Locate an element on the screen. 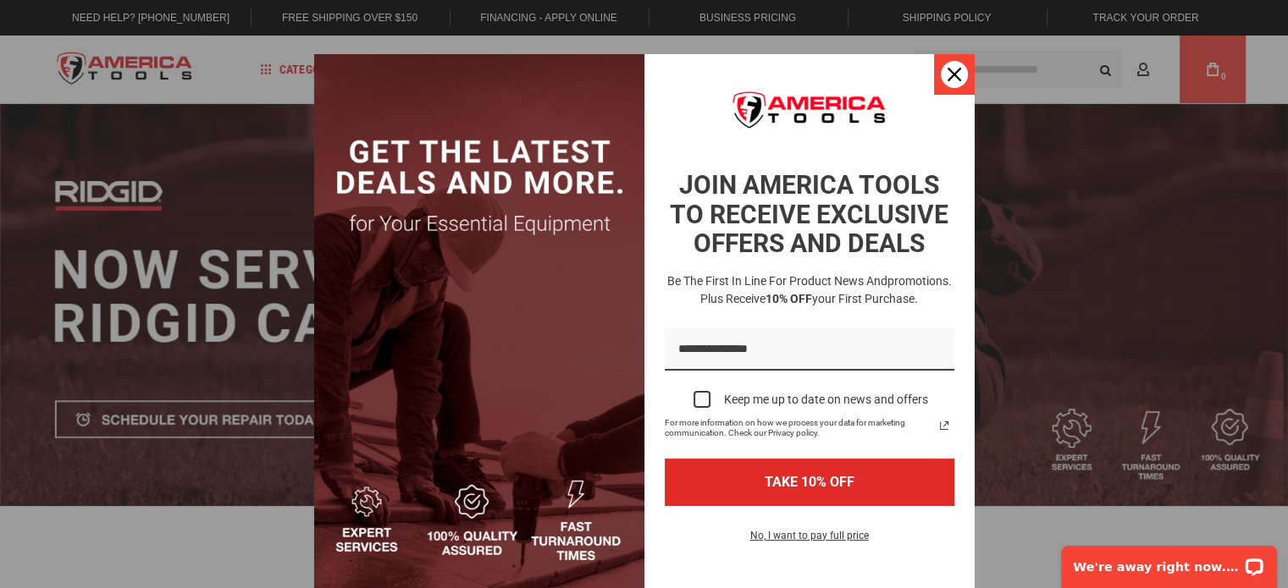 This screenshot has height=588, width=1288. svg: close icon is located at coordinates (954, 75).